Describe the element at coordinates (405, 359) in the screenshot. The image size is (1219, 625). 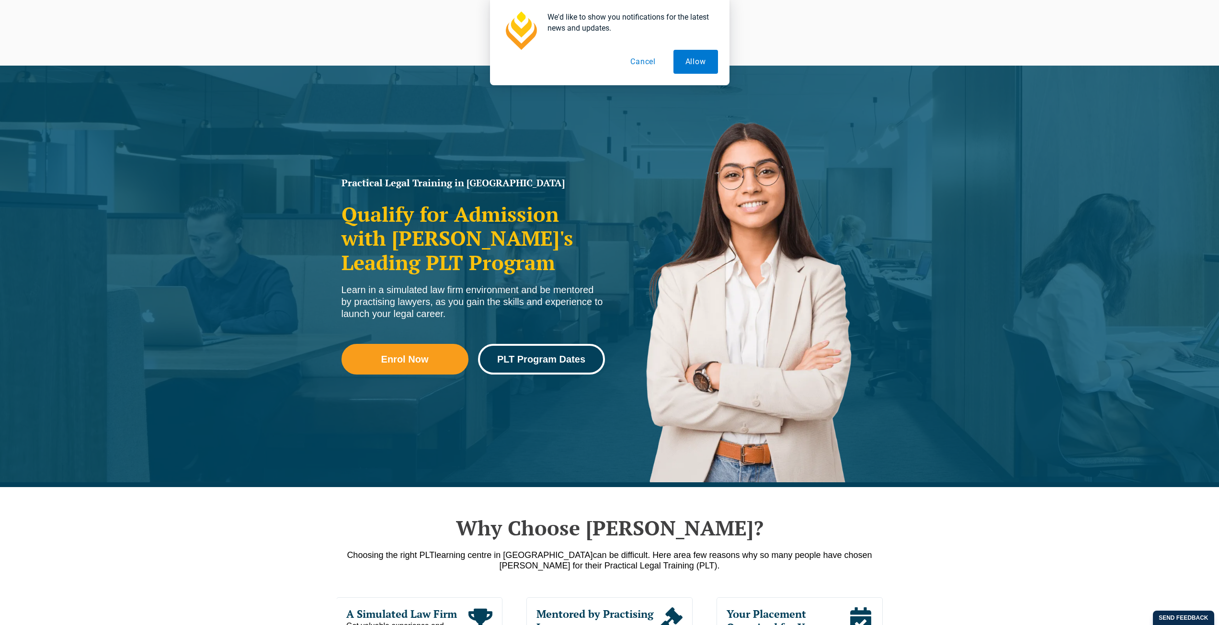
I see `span: Enrol Now` at that location.